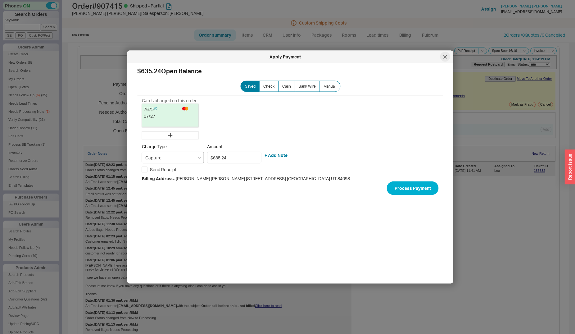  Describe the element at coordinates (250, 86) in the screenshot. I see `span: Saved` at that location.